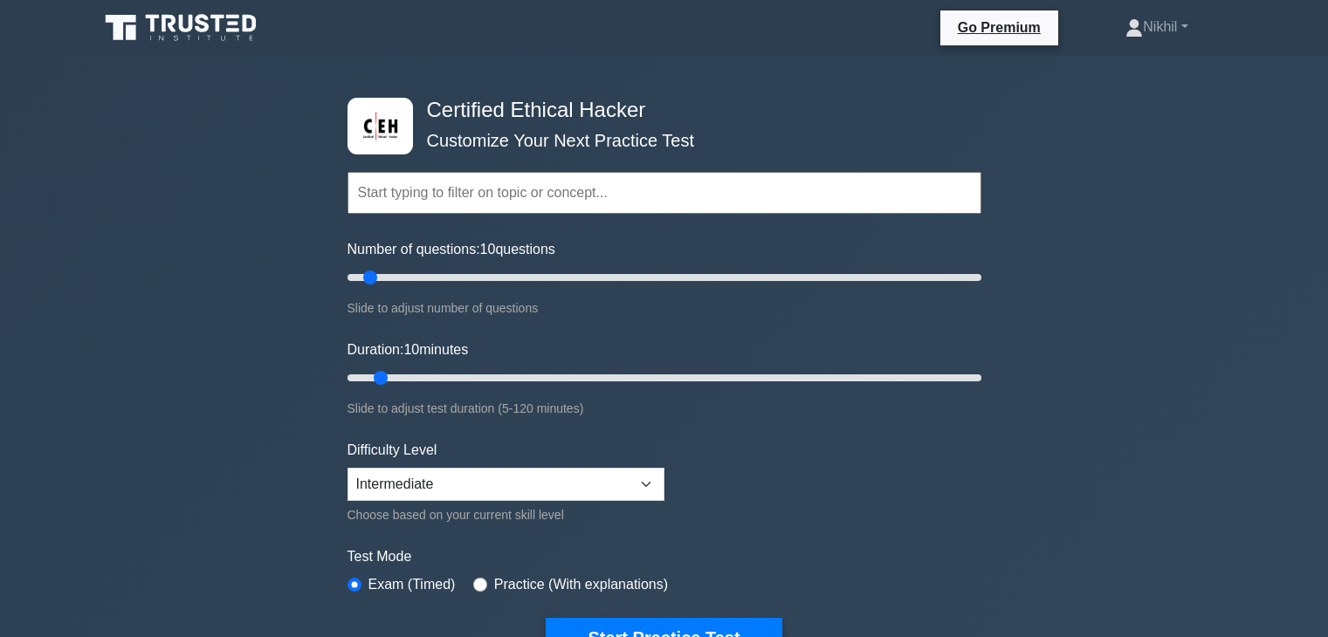  Describe the element at coordinates (412, 585) in the screenshot. I see `label: Exam (Timed)` at that location.